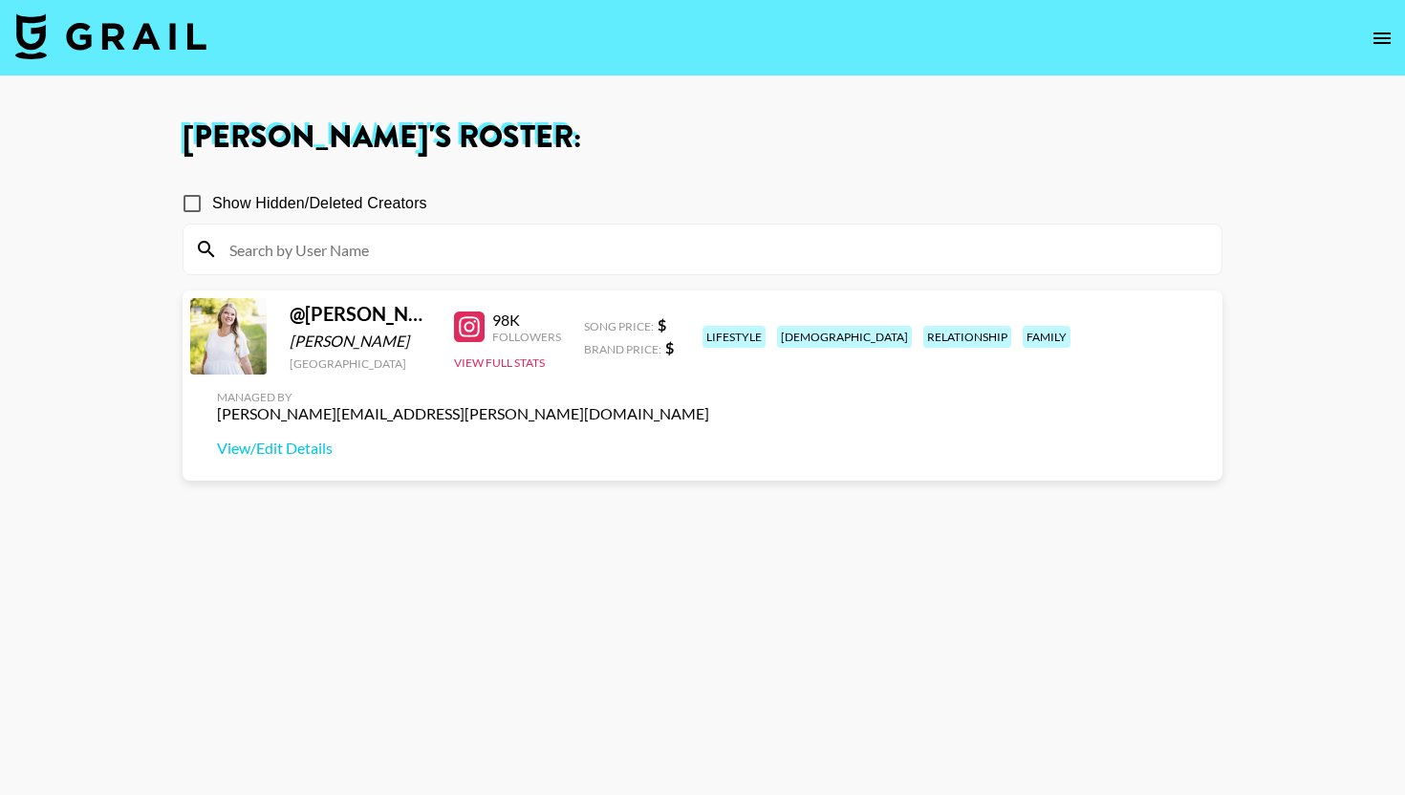 This screenshot has width=1405, height=795. What do you see at coordinates (111, 36) in the screenshot?
I see `img: Grail Talent` at bounding box center [111, 36].